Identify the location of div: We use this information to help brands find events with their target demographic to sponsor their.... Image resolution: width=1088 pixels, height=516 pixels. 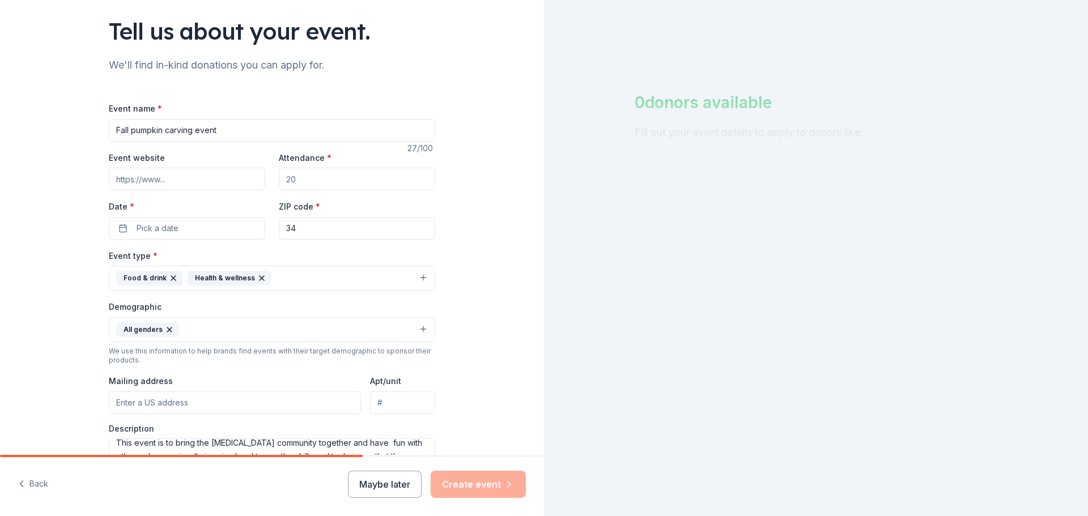
(272, 356).